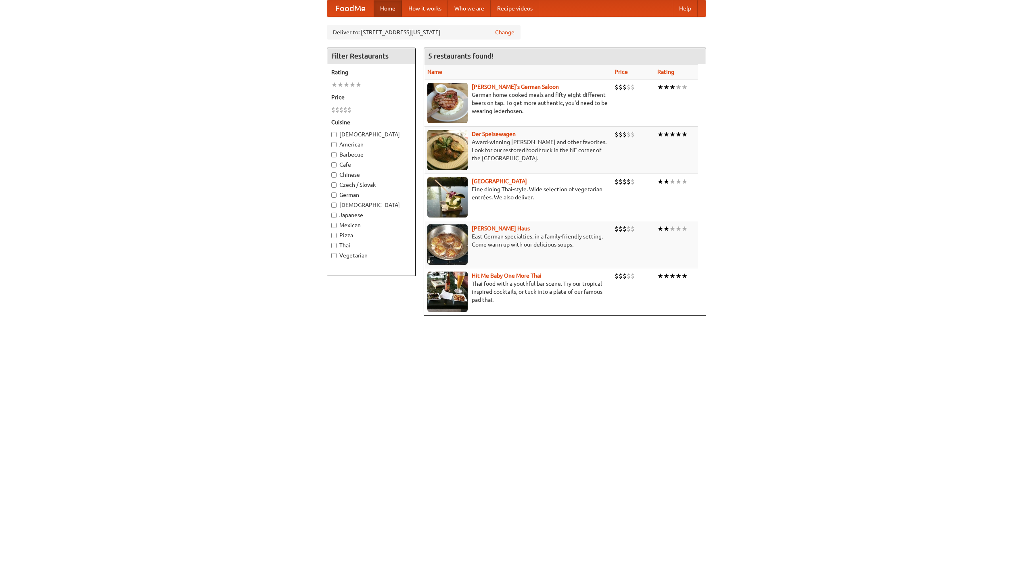 The height and width of the screenshot is (571, 1033). What do you see at coordinates (518, 103) in the screenshot?
I see `p: German home-cooked meals and fifty-eight different beers on tap. To get more authentic, you'd nee...` at bounding box center [518, 103].